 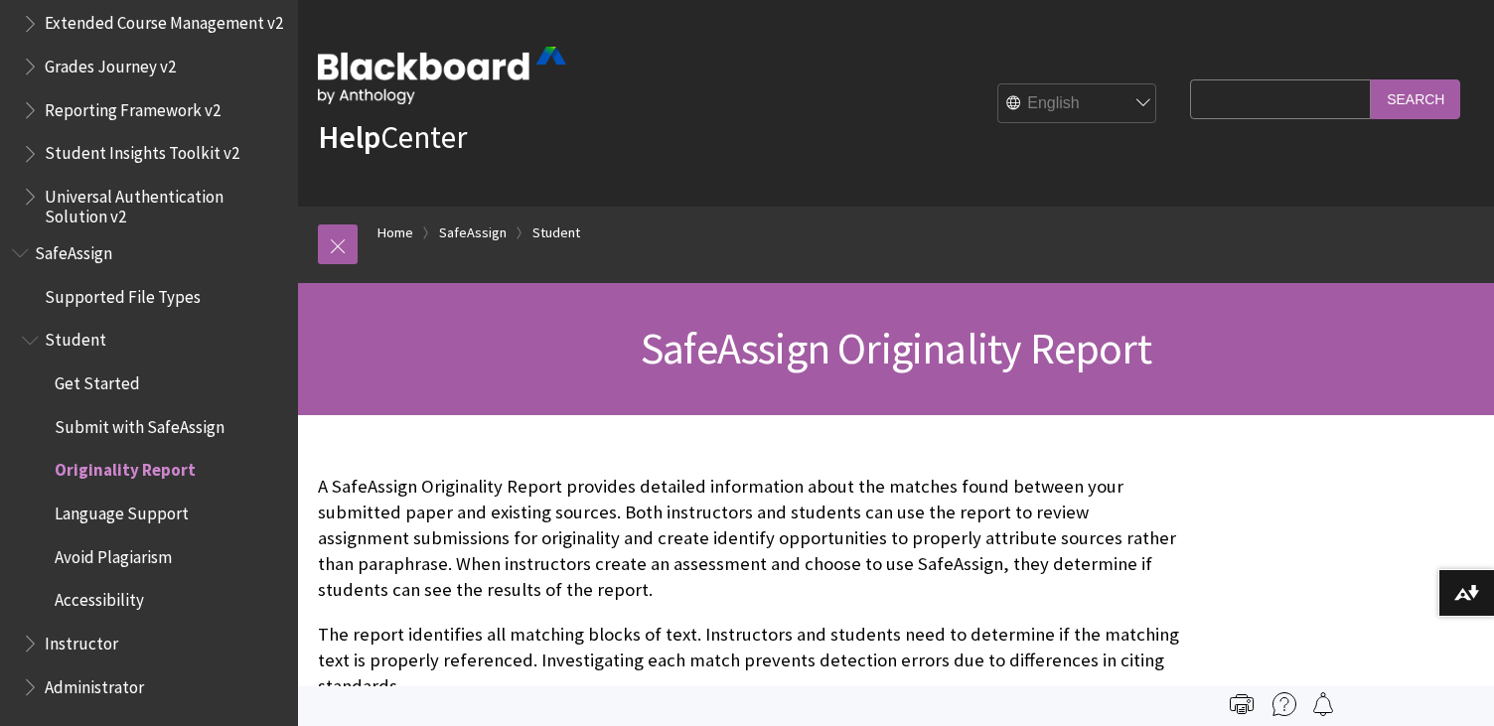 What do you see at coordinates (74, 249) in the screenshot?
I see `span: SafeAssign` at bounding box center [74, 249].